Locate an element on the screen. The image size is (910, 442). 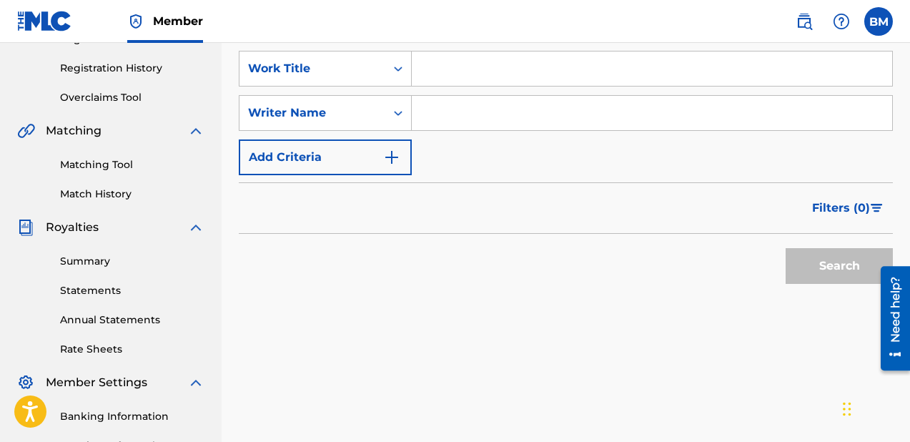
img: MLC Logo is located at coordinates (44, 21).